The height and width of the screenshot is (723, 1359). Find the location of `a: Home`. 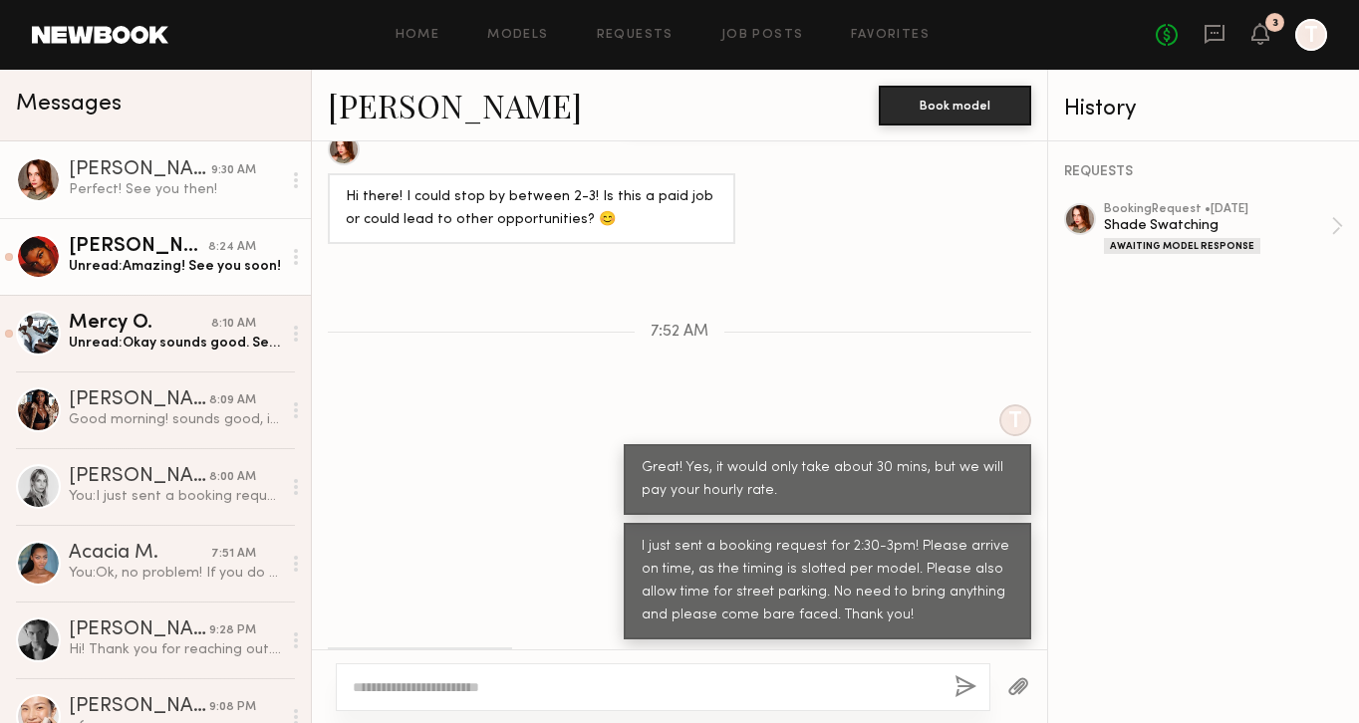

a: Home is located at coordinates (417, 35).